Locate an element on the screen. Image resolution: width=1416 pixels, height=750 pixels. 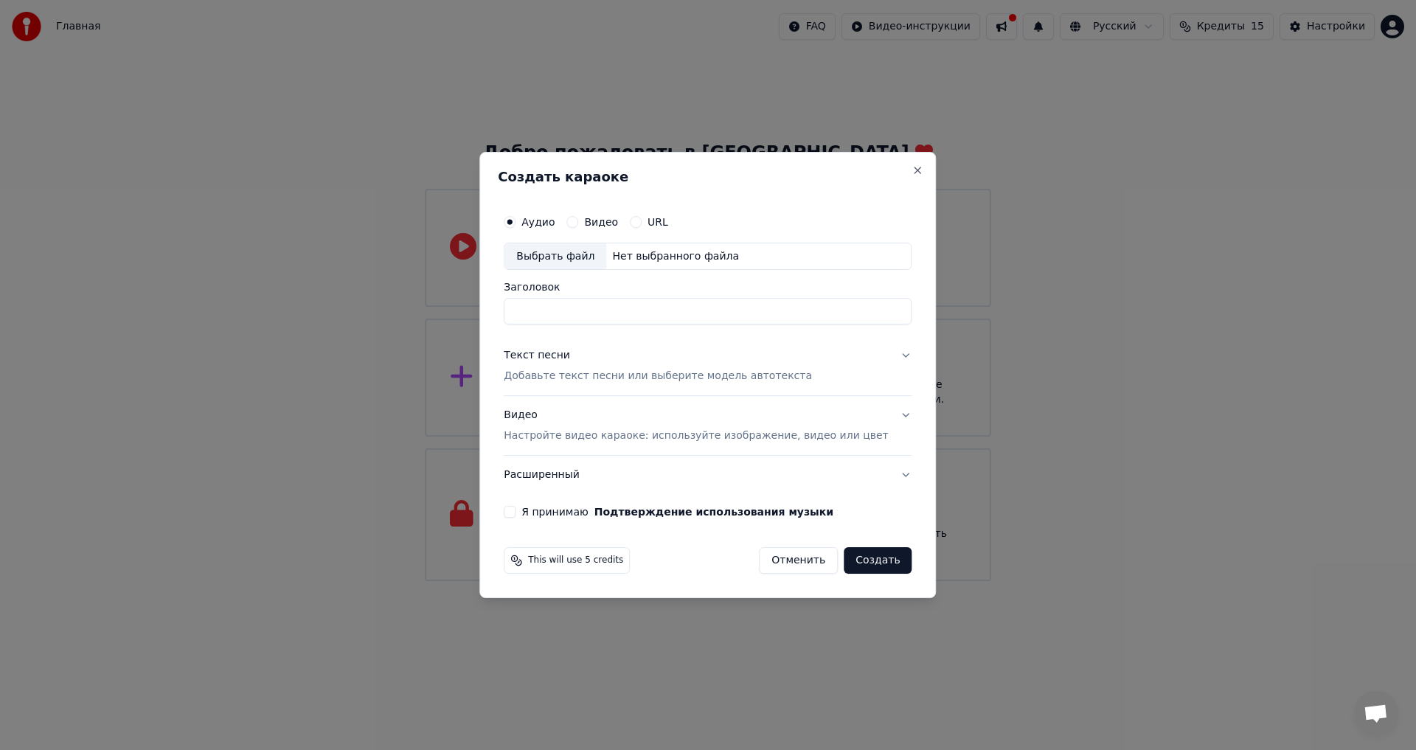
button: Отменить is located at coordinates (798, 561).